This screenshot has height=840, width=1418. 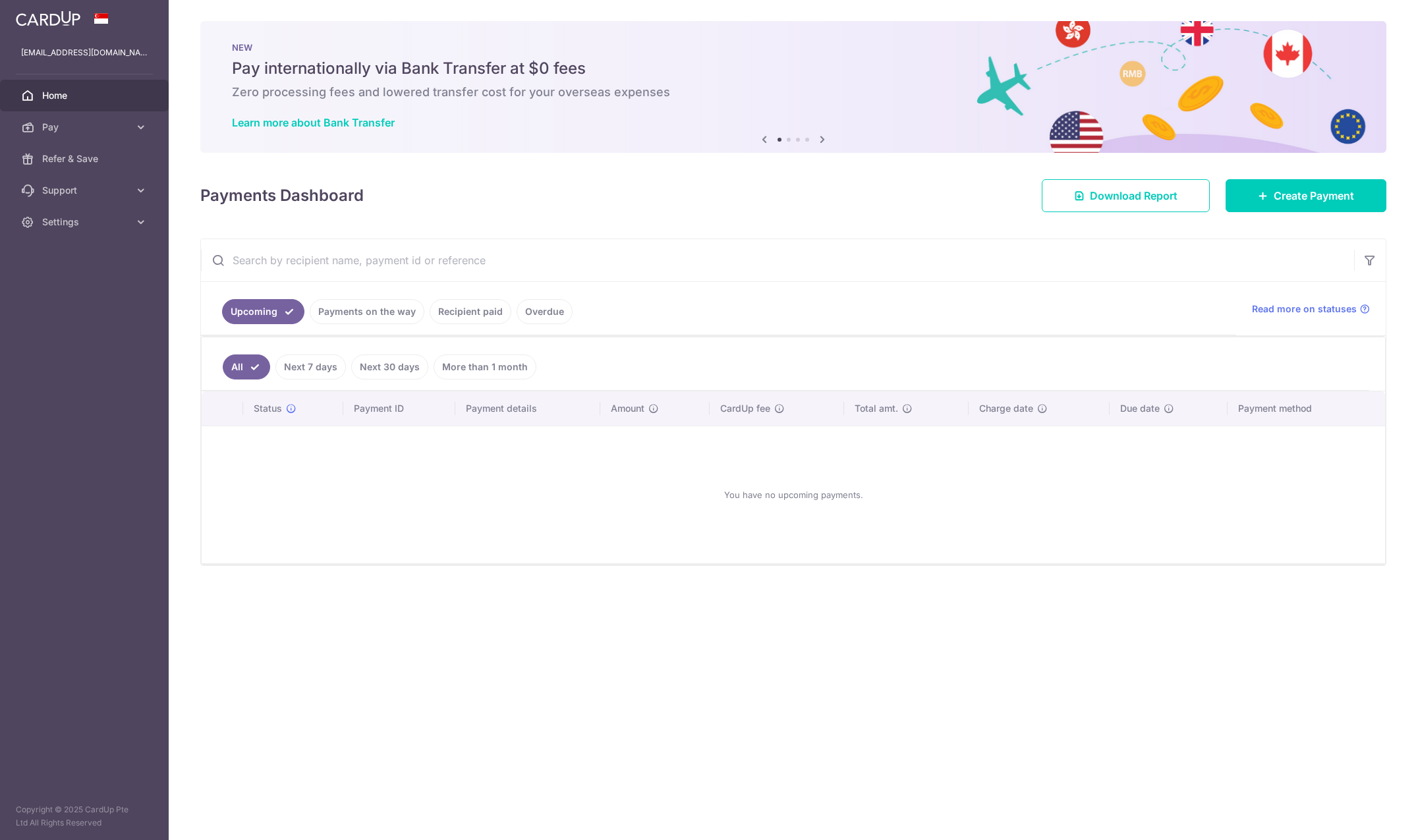 I want to click on span: Total amt., so click(x=876, y=409).